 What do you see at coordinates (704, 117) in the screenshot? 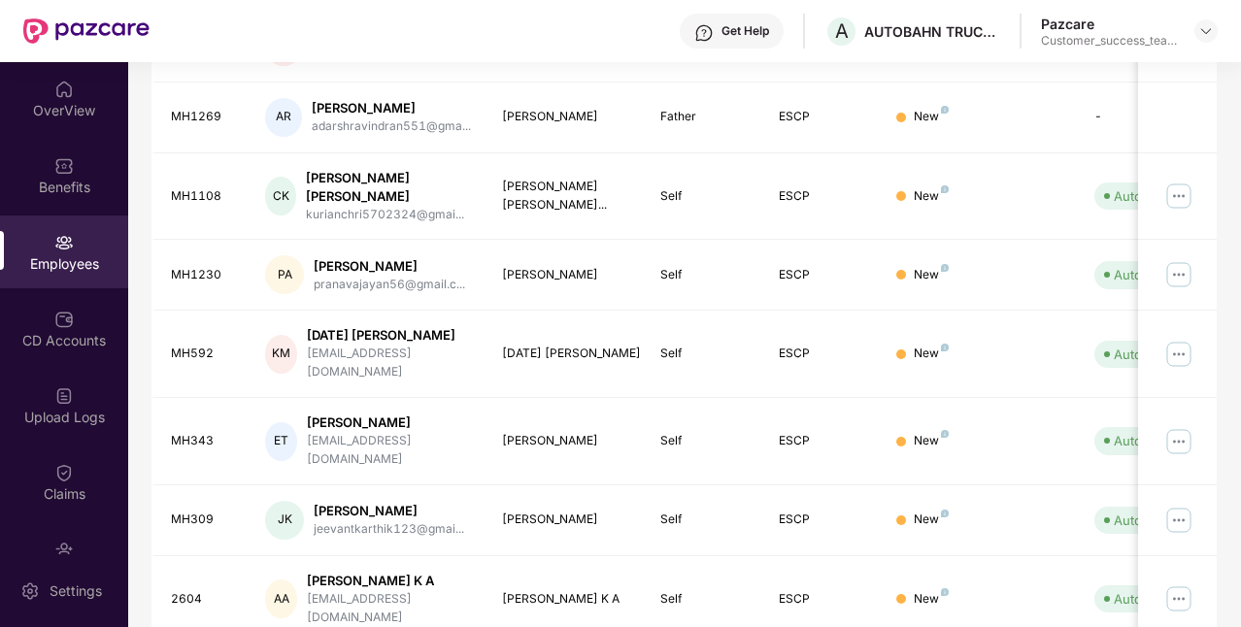
I see `div: Father` at bounding box center [704, 117].